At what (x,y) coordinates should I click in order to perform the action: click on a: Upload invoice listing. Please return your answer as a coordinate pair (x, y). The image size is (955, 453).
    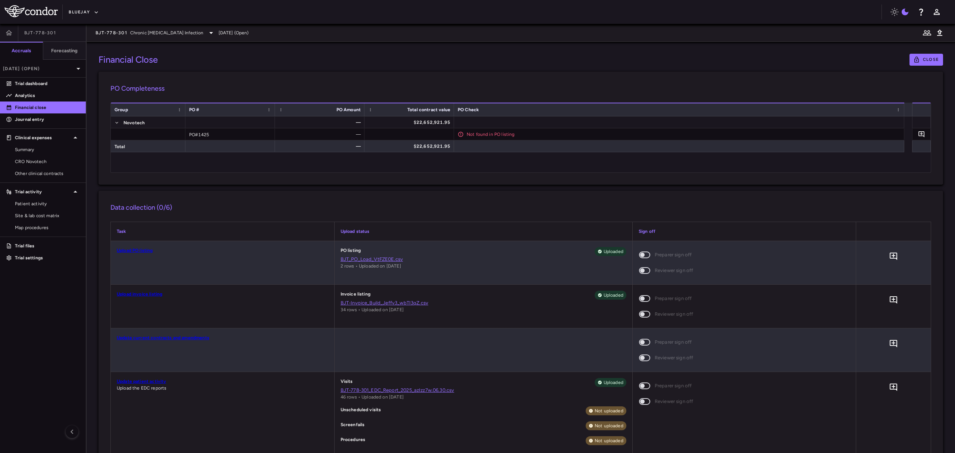
    Looking at the image, I should click on (140, 294).